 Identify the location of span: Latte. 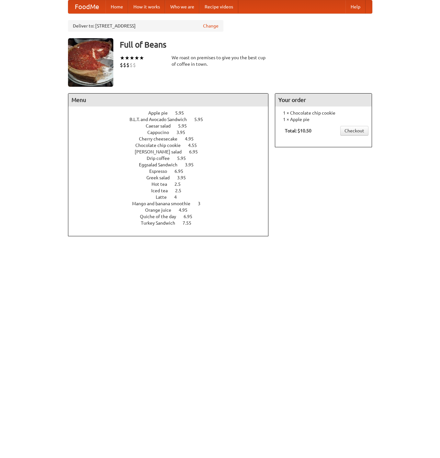
(164, 197).